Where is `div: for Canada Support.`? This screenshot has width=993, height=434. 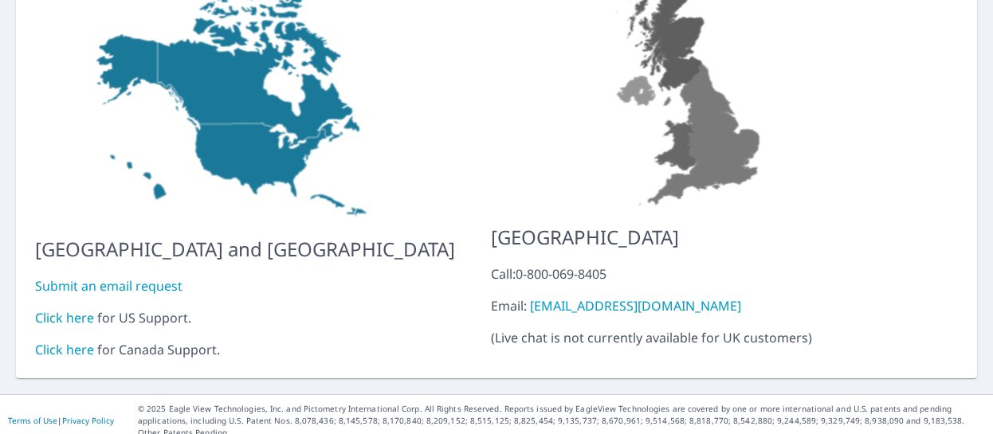 div: for Canada Support. is located at coordinates (245, 350).